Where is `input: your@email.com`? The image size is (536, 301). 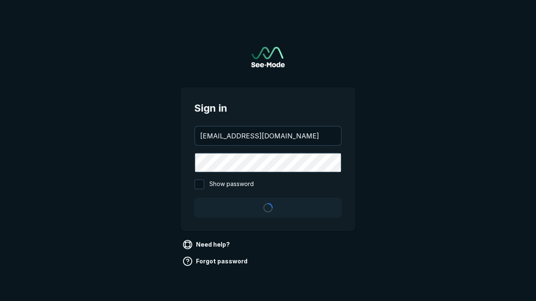 input: your@email.com is located at coordinates (268, 136).